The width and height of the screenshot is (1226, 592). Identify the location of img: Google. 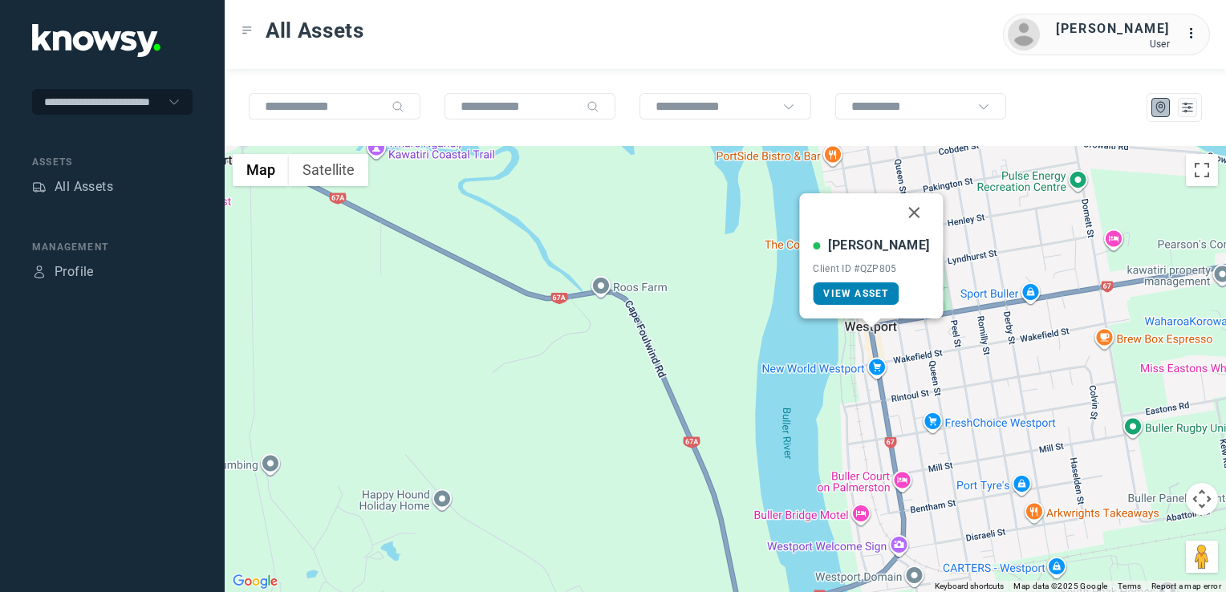
(255, 582).